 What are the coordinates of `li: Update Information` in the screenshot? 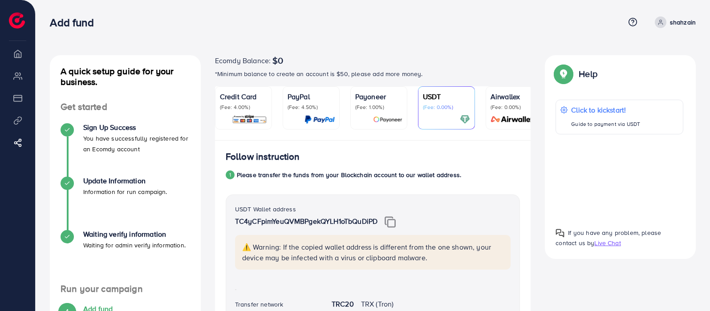 It's located at (125, 203).